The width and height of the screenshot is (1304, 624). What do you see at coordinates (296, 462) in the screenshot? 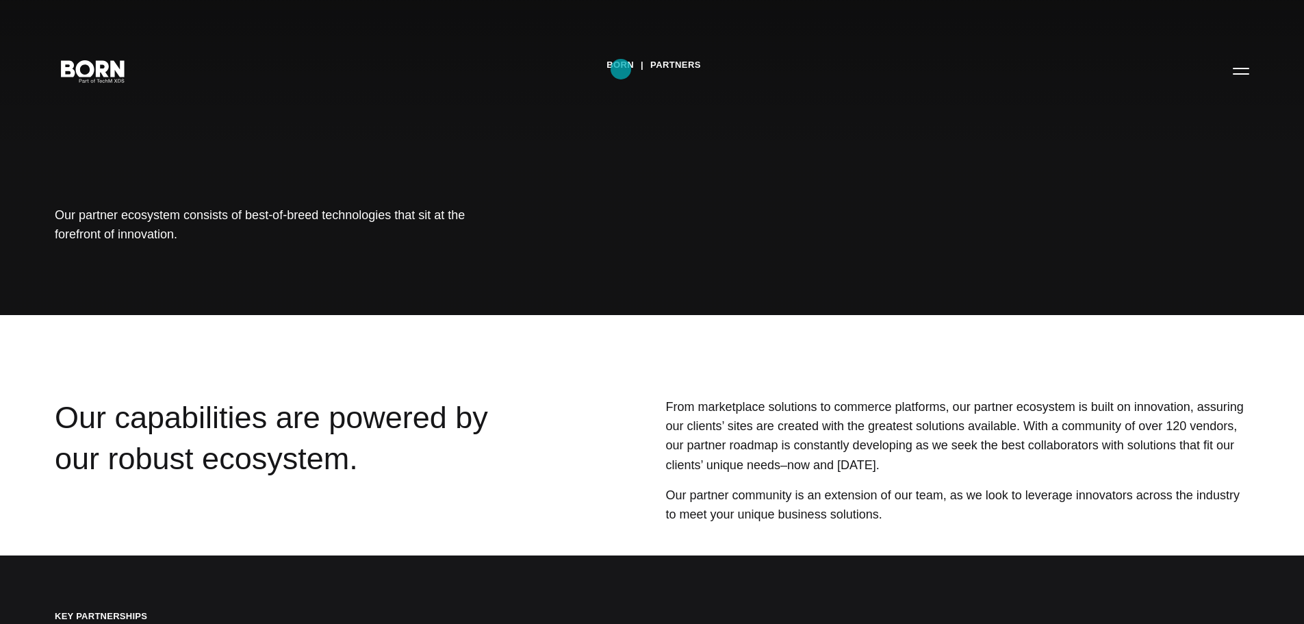
I see `div: Our capabilities are powered by our robust ecosystem.` at bounding box center [296, 462].